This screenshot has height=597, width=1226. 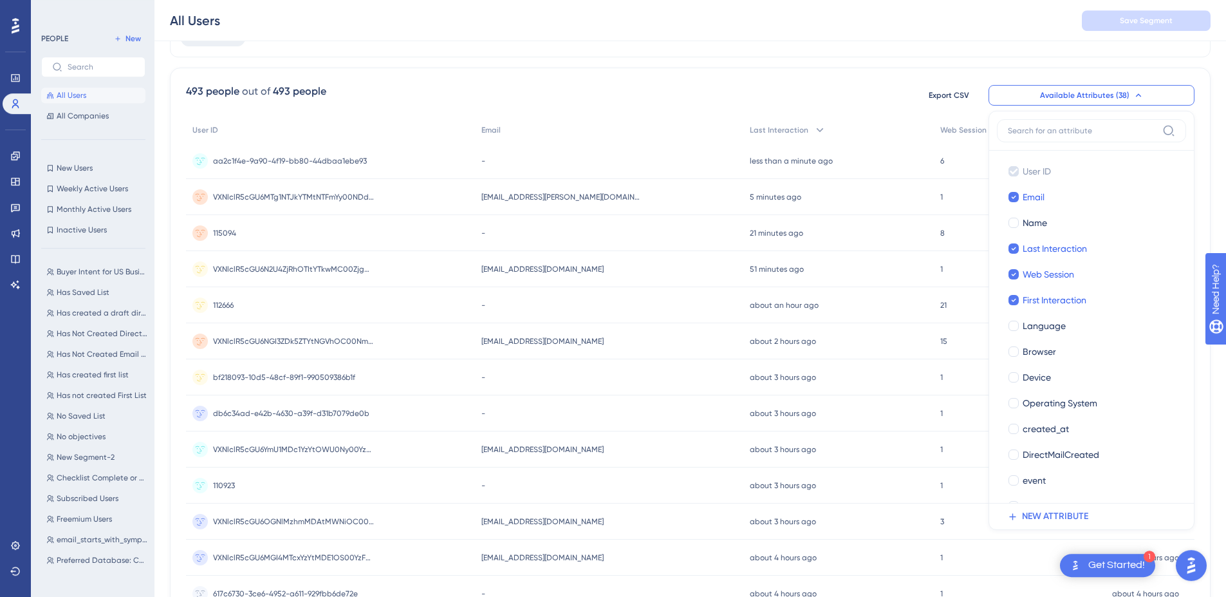 What do you see at coordinates (101, 67) in the screenshot?
I see `input: Search` at bounding box center [101, 67].